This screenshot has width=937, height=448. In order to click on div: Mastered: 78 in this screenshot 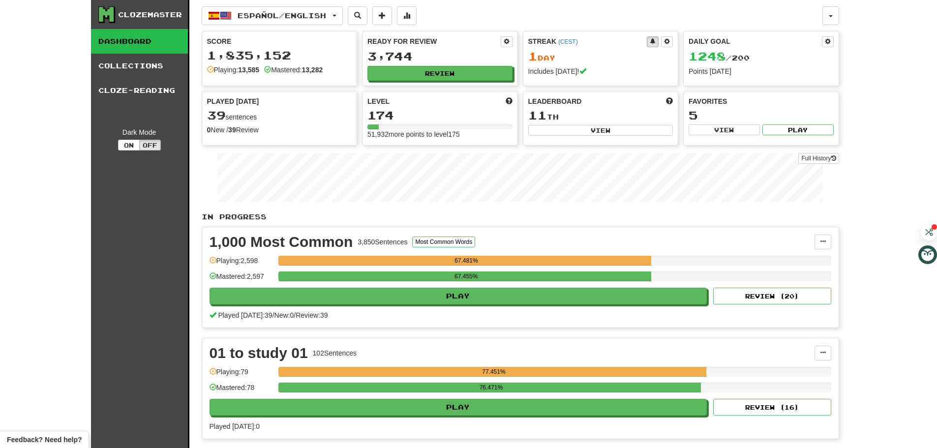, I will do `click(241, 391)`.